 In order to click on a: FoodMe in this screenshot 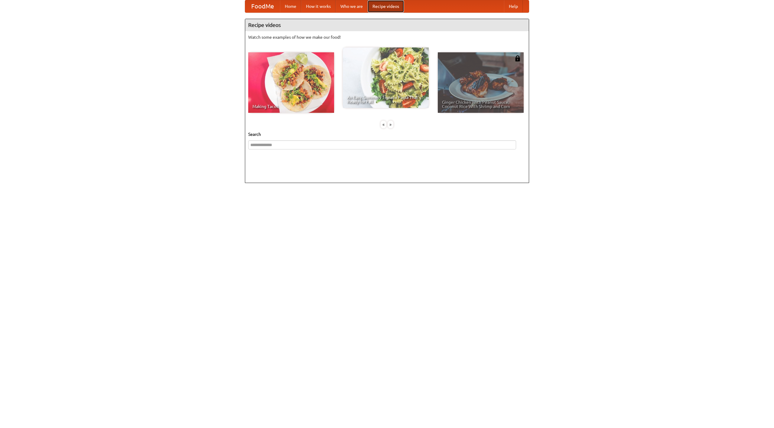, I will do `click(262, 6)`.